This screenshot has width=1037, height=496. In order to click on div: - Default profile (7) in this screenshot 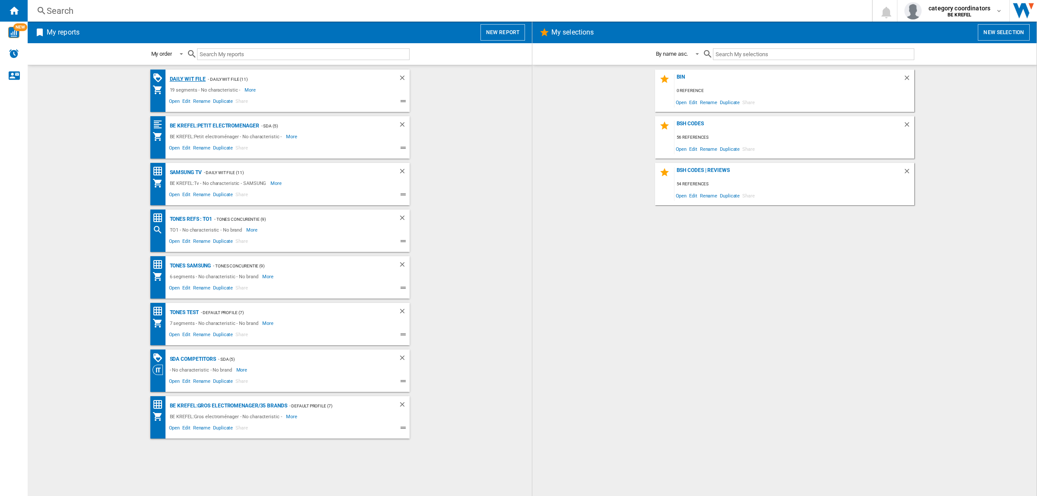, I will do `click(334, 406)`.